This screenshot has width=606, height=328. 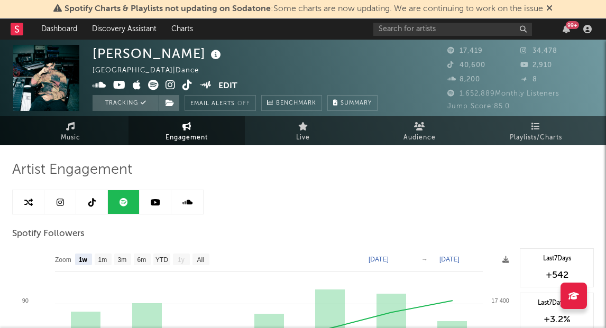 I want to click on text: 1m, so click(x=103, y=260).